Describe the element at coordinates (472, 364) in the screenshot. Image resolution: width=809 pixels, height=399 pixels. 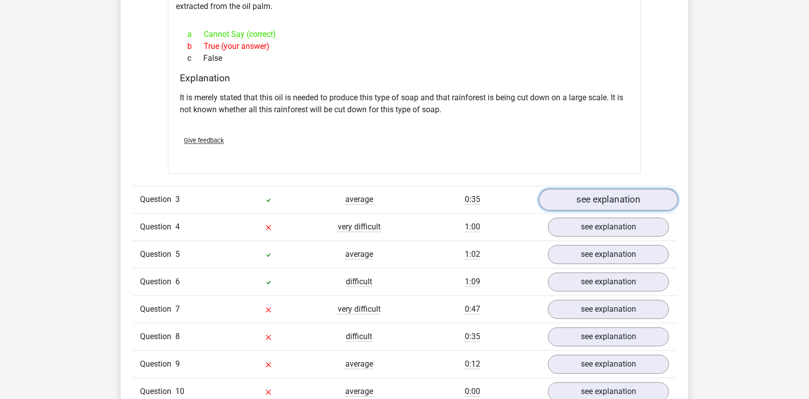
I see `span: 0:12` at that location.